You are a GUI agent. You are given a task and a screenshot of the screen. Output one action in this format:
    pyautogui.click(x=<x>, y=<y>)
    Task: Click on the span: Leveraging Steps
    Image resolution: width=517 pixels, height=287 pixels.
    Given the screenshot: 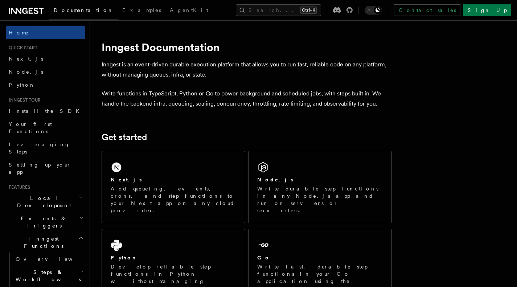 What is the action you would take?
    pyautogui.click(x=39, y=148)
    